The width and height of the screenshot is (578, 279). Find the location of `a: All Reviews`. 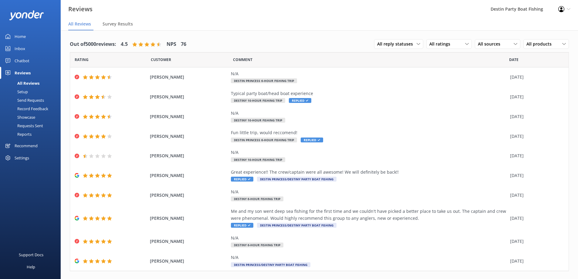

a: All Reviews is located at coordinates (32, 83).